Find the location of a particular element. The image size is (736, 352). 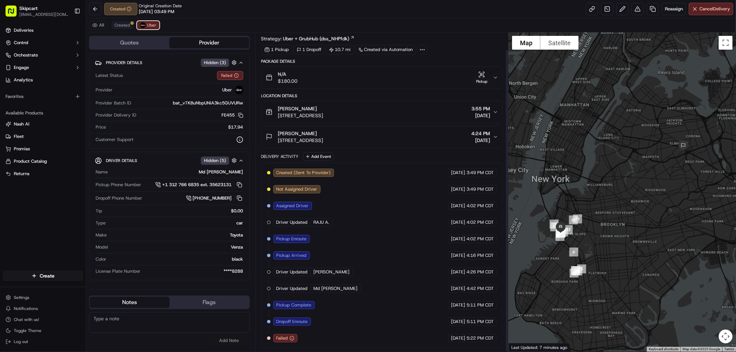

div: Toyota is located at coordinates (176, 235).